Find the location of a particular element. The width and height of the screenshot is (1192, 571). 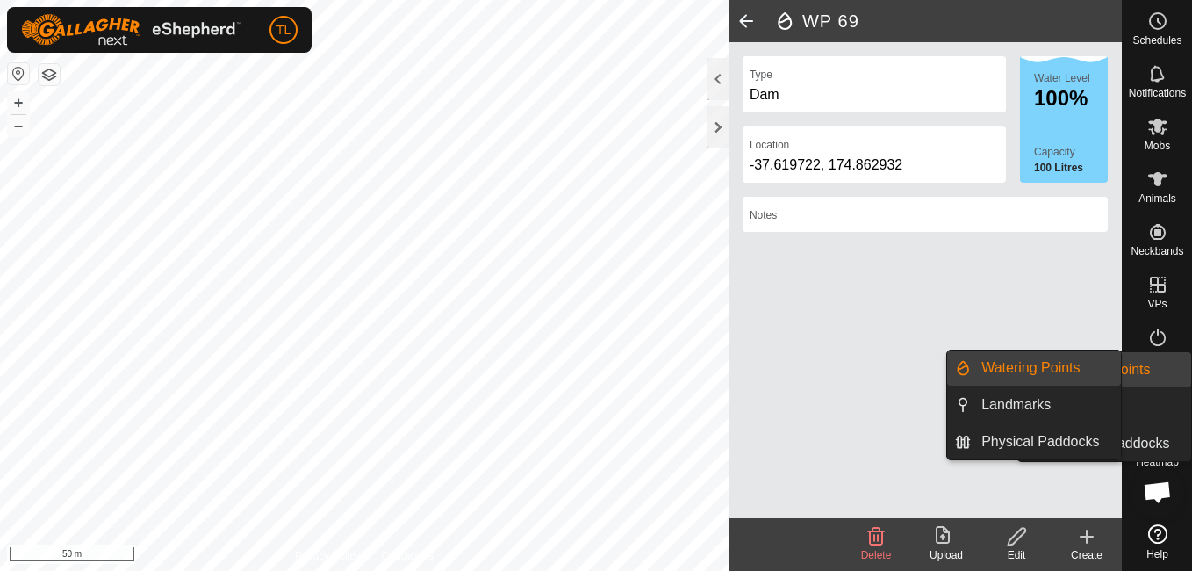

button: Map Layers is located at coordinates (49, 75).